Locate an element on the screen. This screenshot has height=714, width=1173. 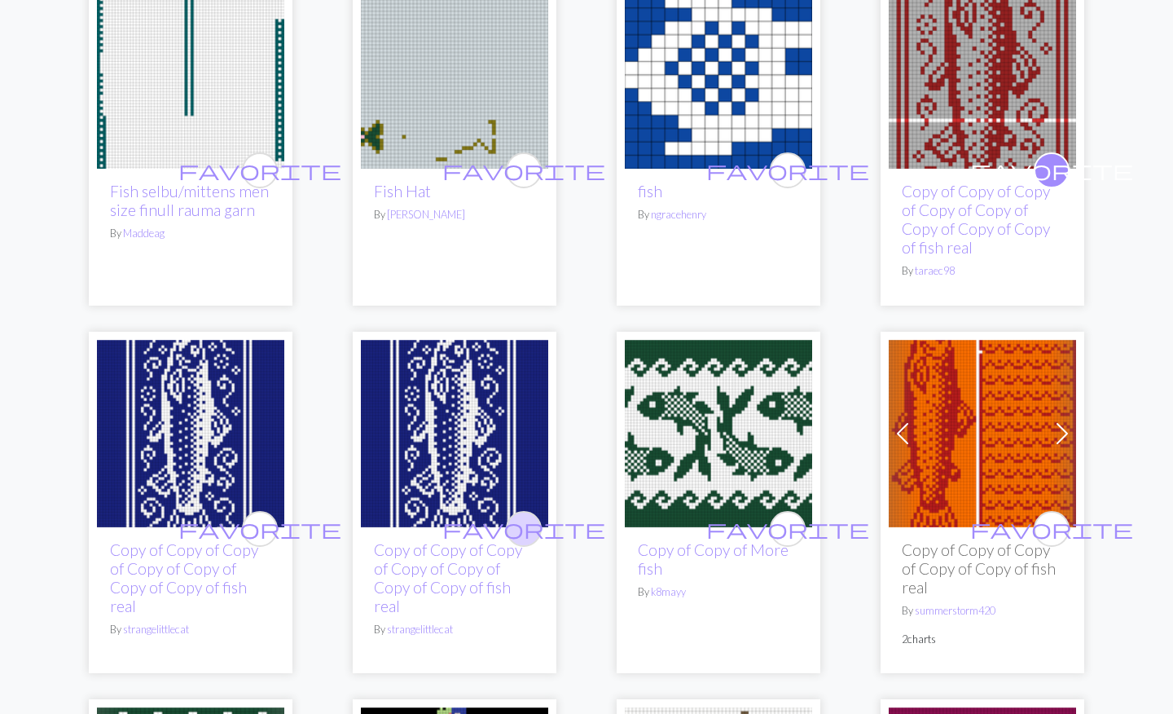
a: taraec98 is located at coordinates (934, 270).